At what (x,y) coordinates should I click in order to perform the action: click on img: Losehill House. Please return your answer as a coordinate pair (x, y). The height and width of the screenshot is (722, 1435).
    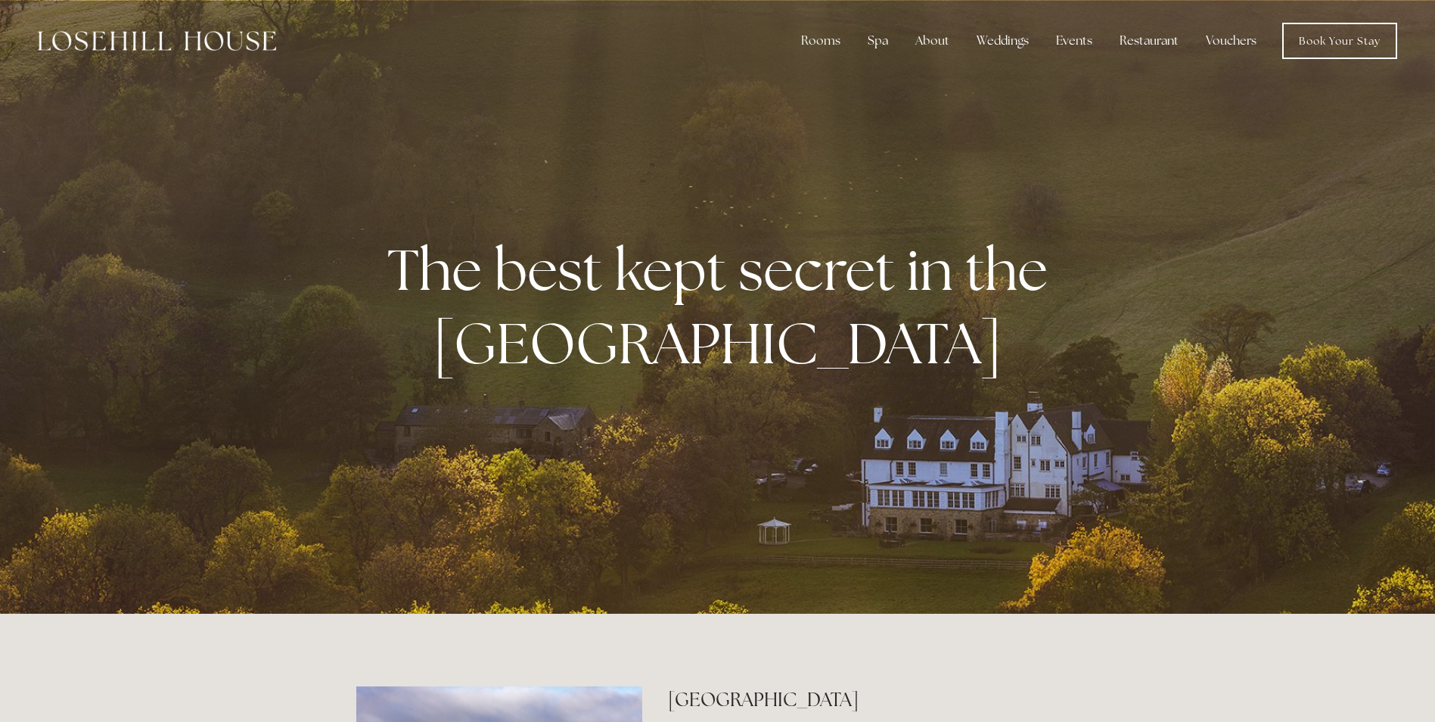
    Looking at the image, I should click on (157, 41).